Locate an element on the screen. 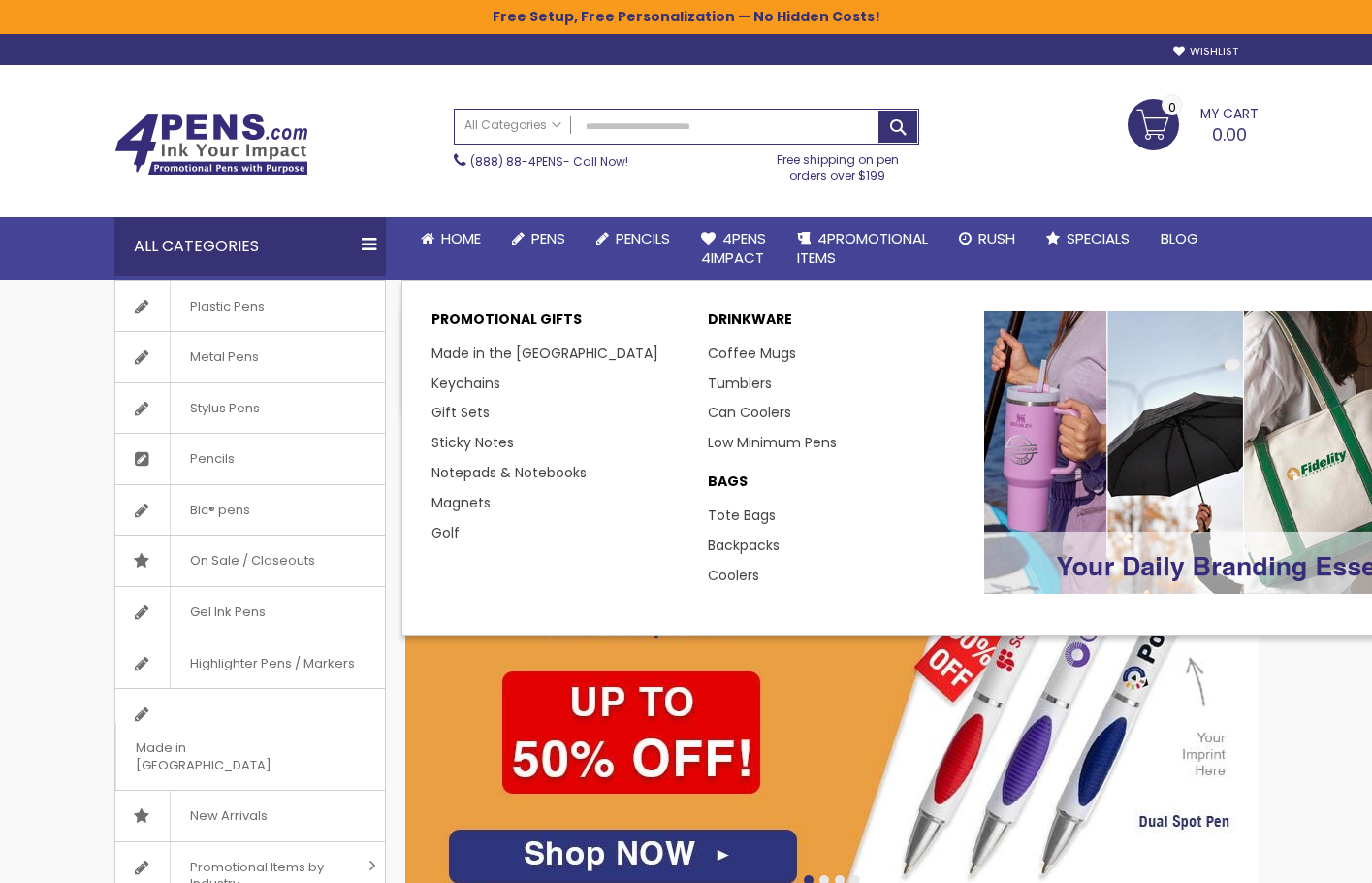  a: Backpacks is located at coordinates (744, 545).